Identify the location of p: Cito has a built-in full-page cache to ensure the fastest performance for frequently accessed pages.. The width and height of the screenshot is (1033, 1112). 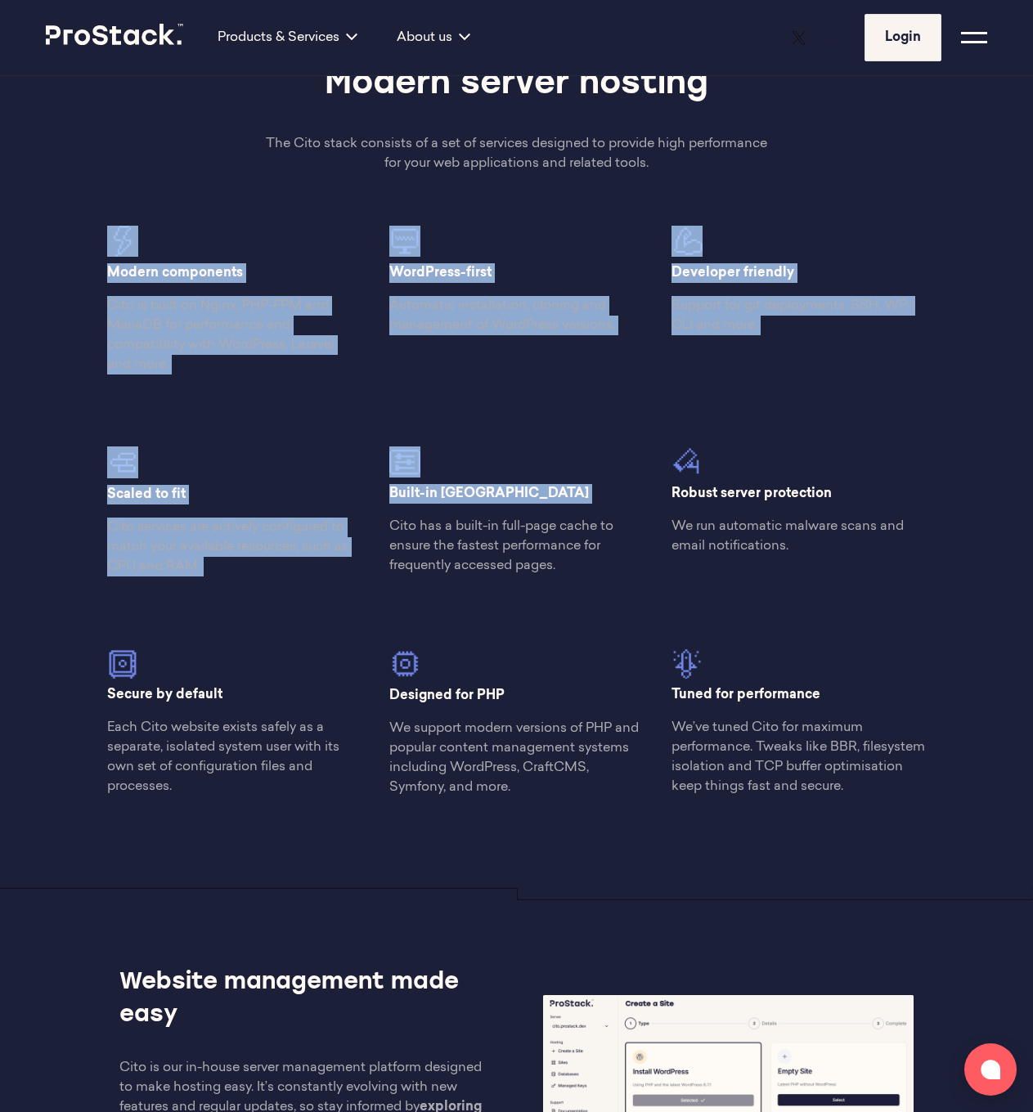
(516, 546).